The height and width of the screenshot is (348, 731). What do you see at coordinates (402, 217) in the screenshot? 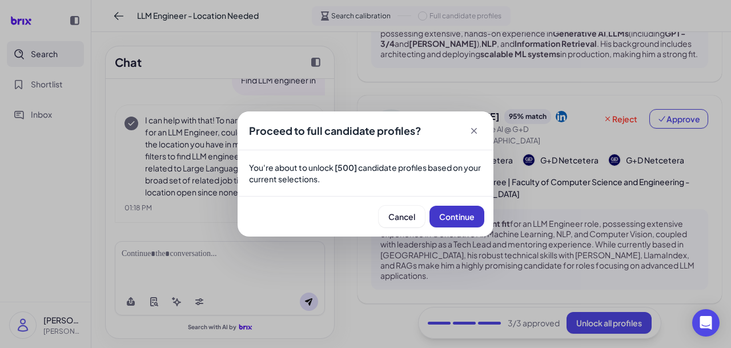
I see `button: Cancel` at bounding box center [402, 217].